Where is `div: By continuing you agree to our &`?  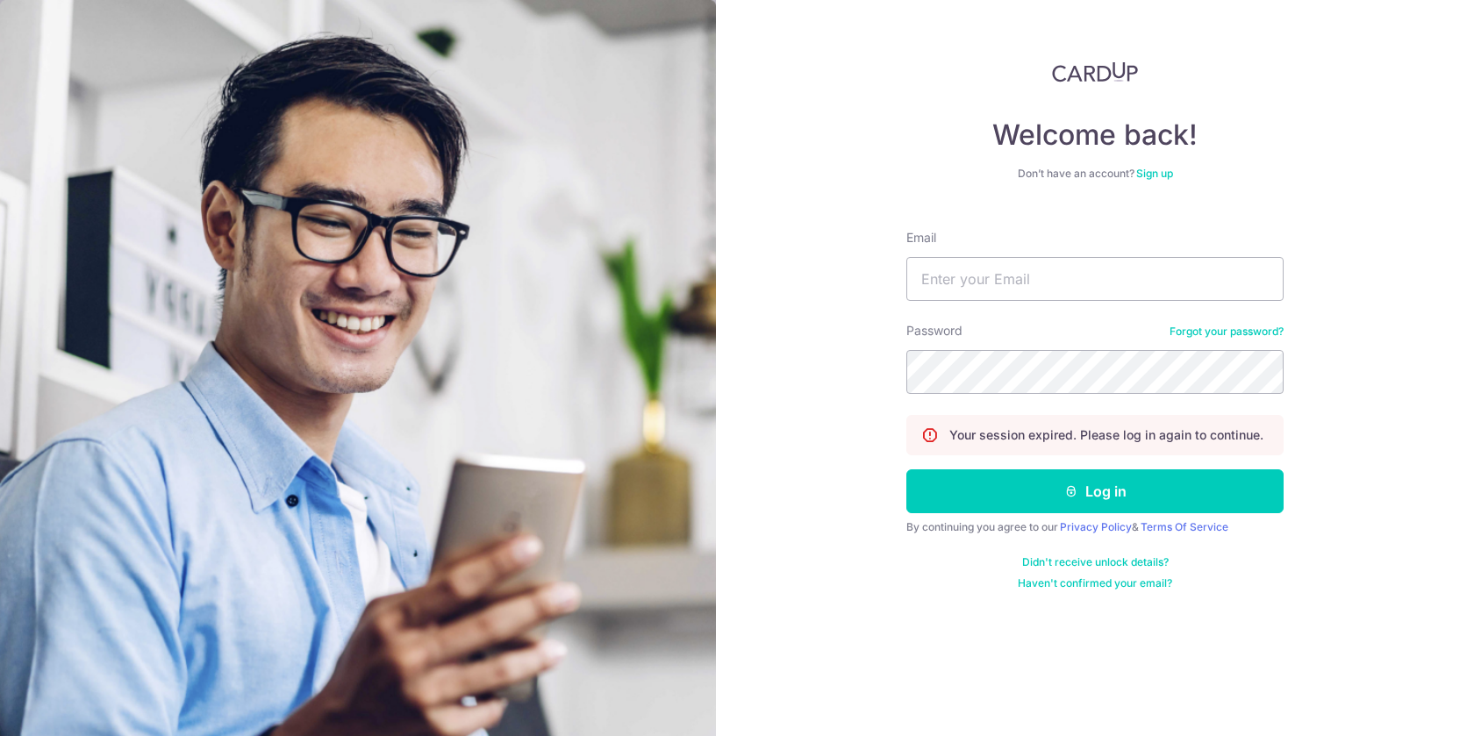 div: By continuing you agree to our & is located at coordinates (1095, 527).